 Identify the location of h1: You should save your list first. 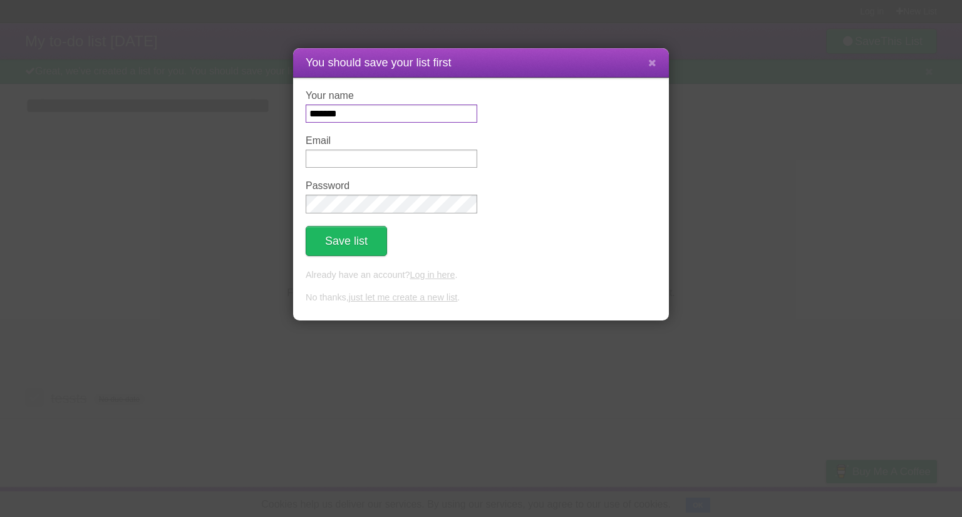
(481, 63).